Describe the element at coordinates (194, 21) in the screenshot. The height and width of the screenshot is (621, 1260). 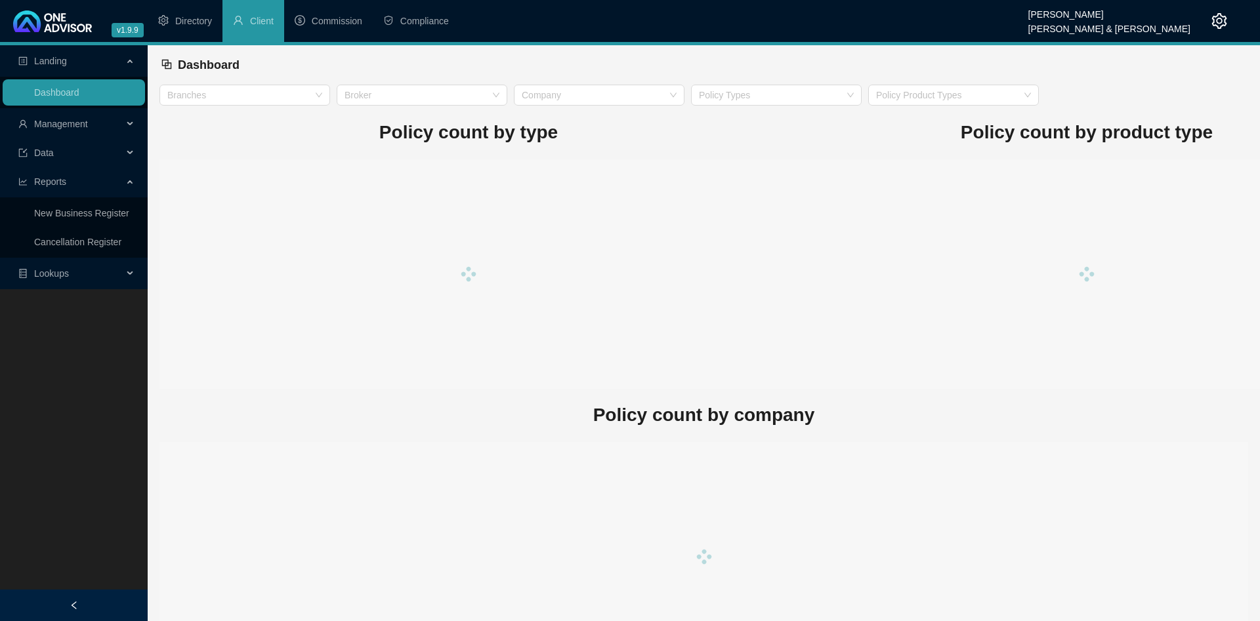
I see `span: Directory` at that location.